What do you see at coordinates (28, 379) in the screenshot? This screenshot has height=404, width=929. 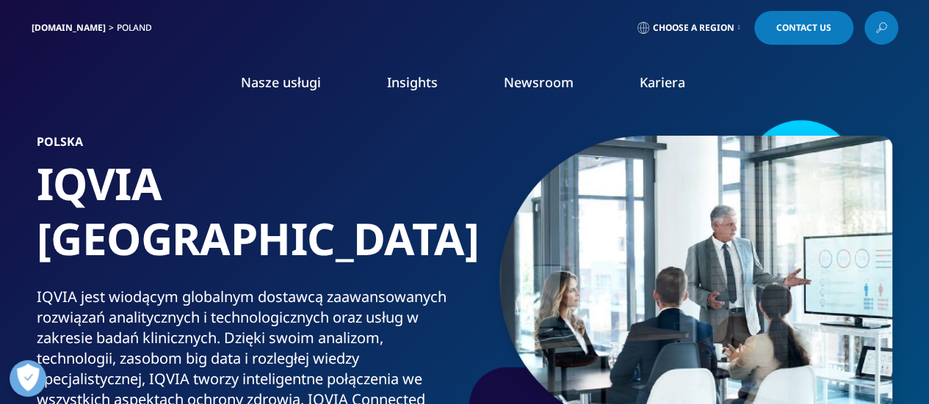 I see `button: Open Preferences` at bounding box center [28, 379].